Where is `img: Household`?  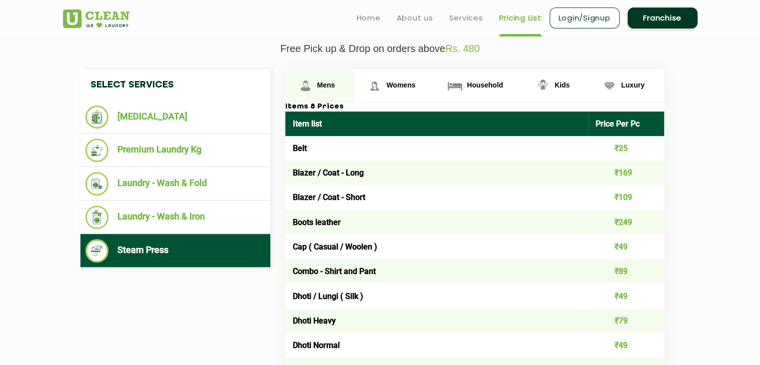 img: Household is located at coordinates (455, 85).